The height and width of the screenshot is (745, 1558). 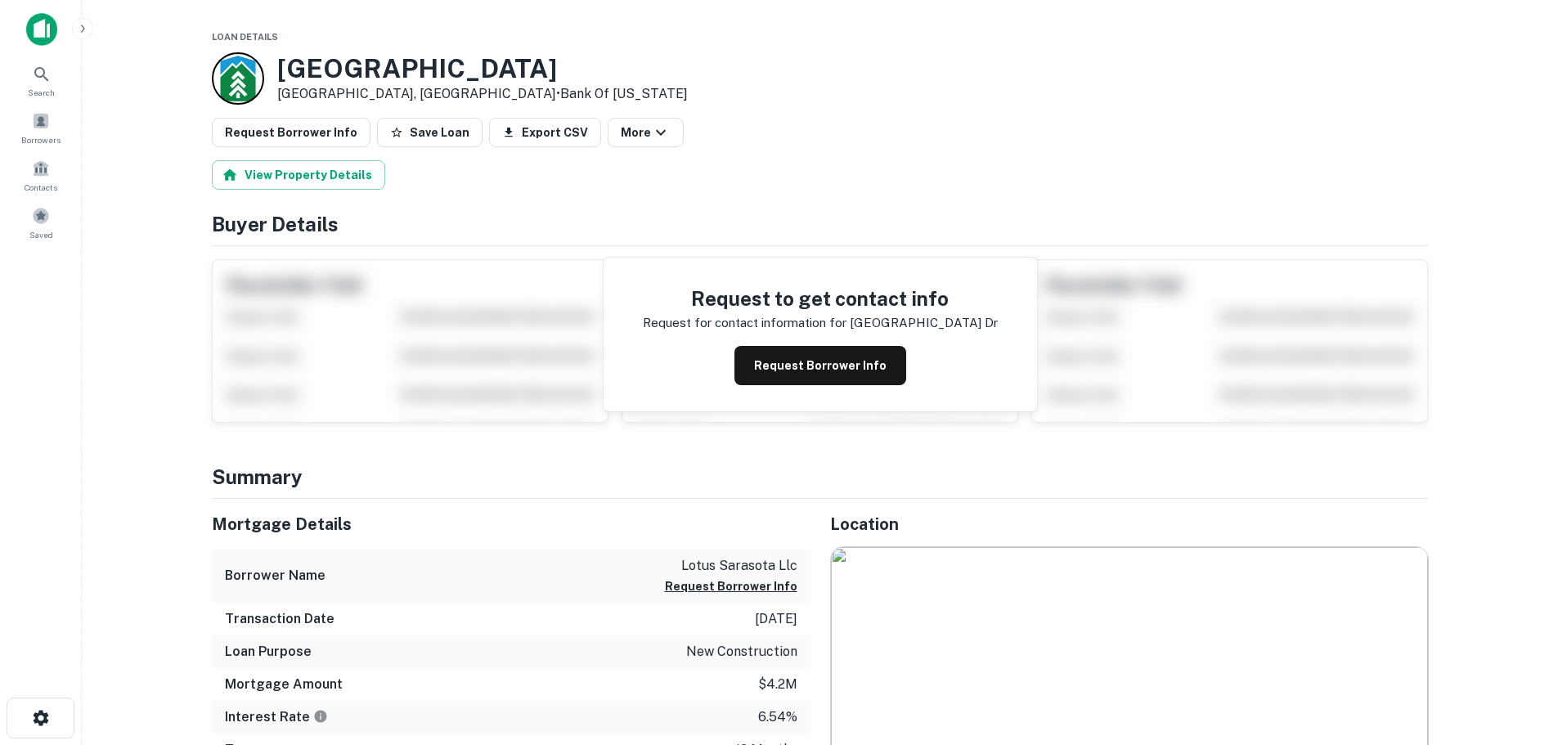 What do you see at coordinates (731, 566) in the screenshot?
I see `p: lotus sarasota llc` at bounding box center [731, 566].